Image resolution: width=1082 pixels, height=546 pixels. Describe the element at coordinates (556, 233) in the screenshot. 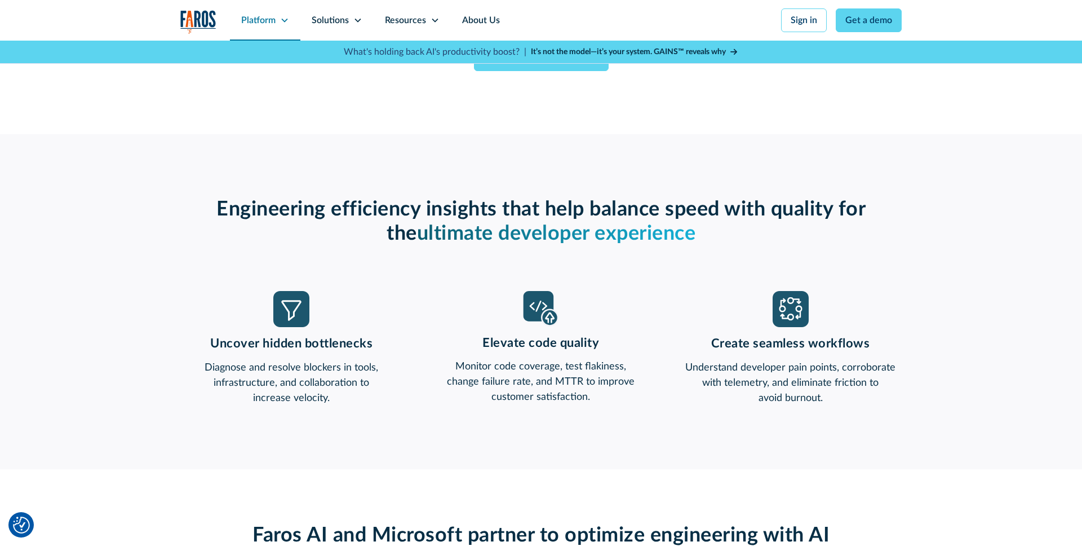

I see `strong: ultimate developer experience` at that location.